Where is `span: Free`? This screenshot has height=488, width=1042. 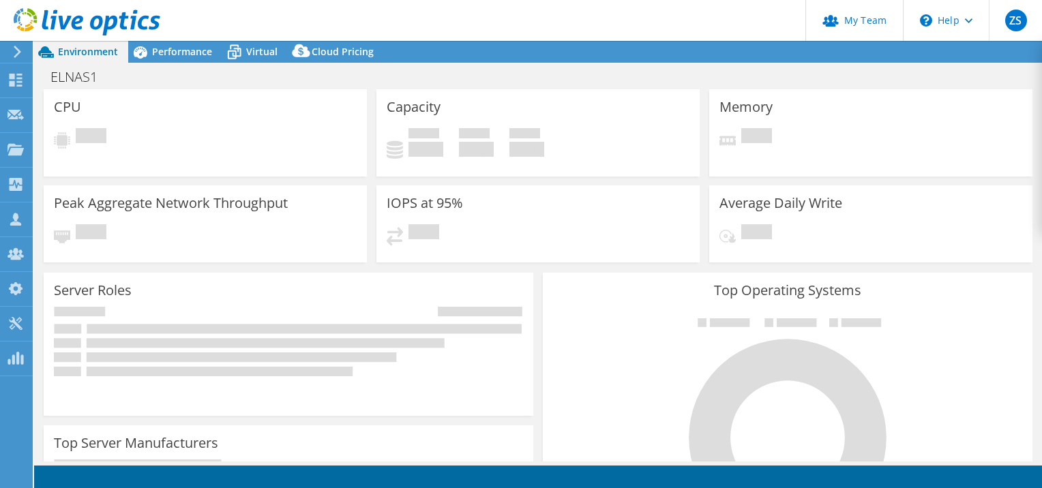 span: Free is located at coordinates (474, 135).